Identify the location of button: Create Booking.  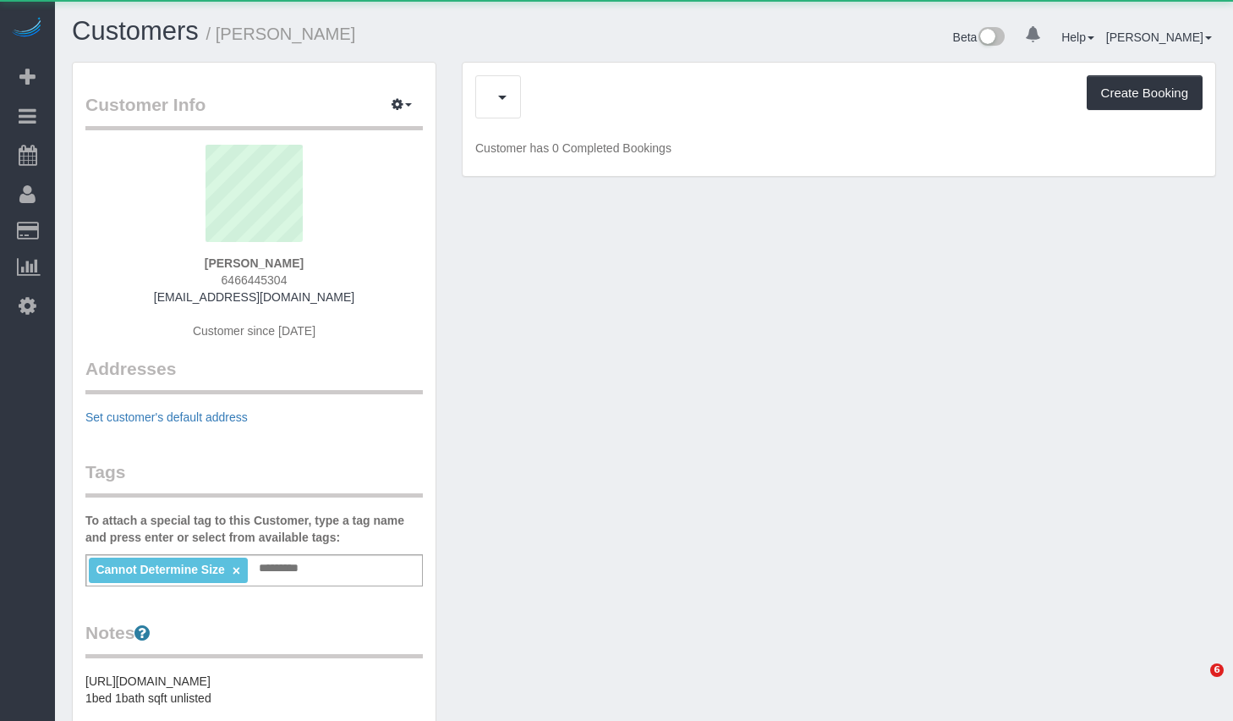
(1144, 93).